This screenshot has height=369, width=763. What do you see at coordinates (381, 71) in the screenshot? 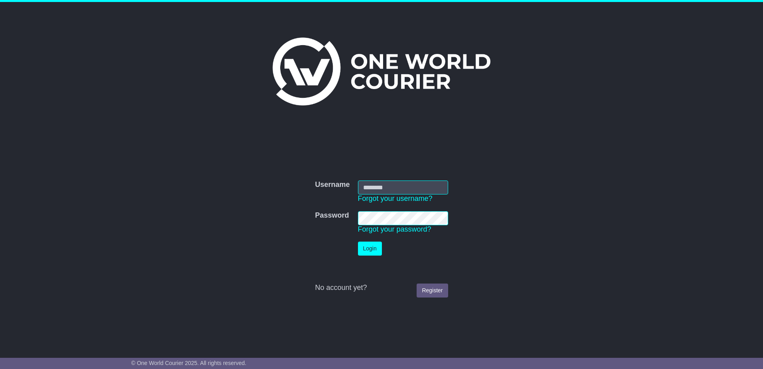
I see `img: One World` at bounding box center [381, 71].